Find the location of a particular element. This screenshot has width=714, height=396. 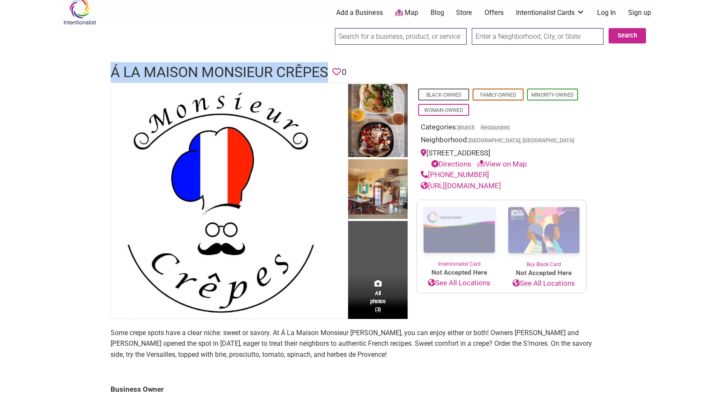

a: Map is located at coordinates (407, 13).